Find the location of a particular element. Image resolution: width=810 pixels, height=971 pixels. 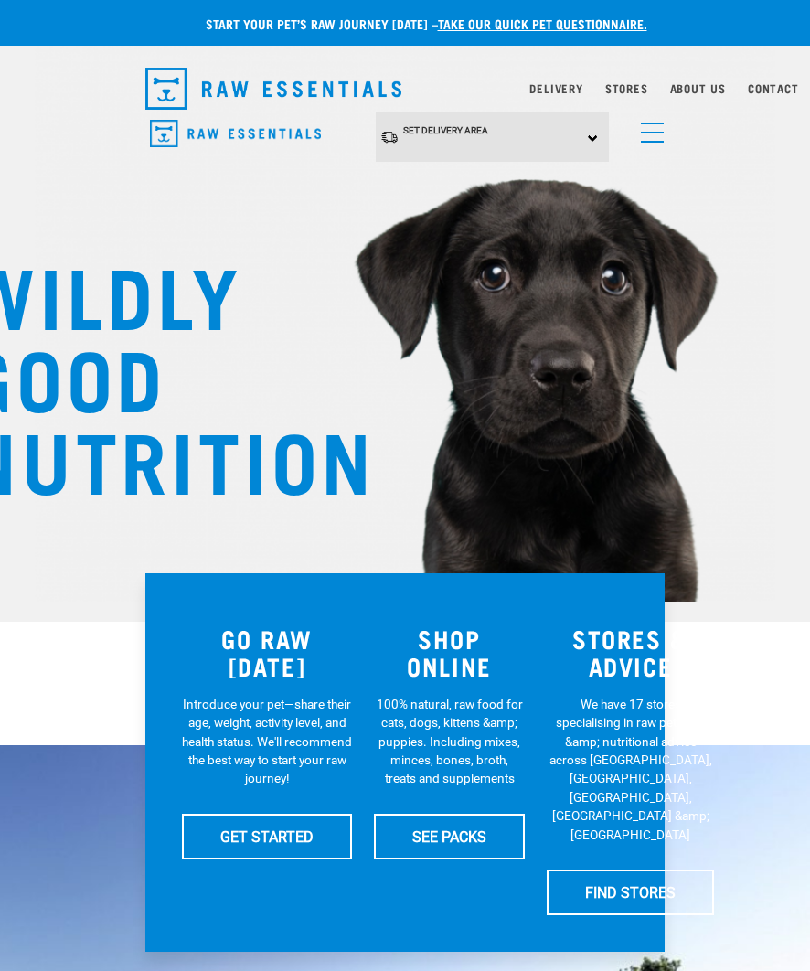

a: take our quick pet questionnaire. is located at coordinates (542, 23).